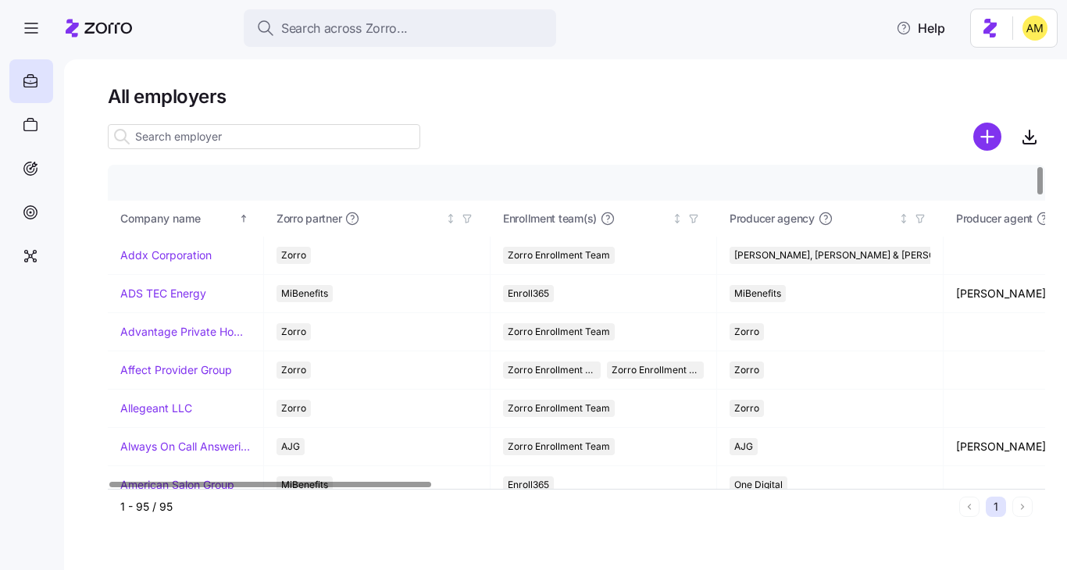  I want to click on th: Enrollment team(s)Not sorted, so click(604, 219).